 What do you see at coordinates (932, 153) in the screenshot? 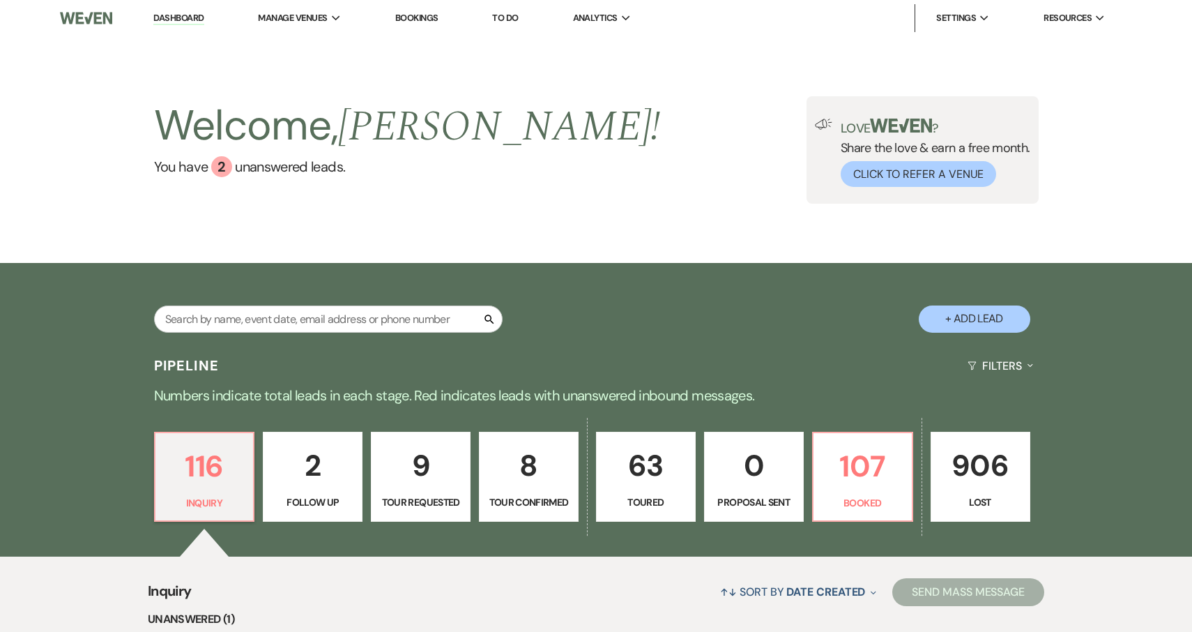
I see `div: Share the love & earn a free month.` at bounding box center [932, 153].